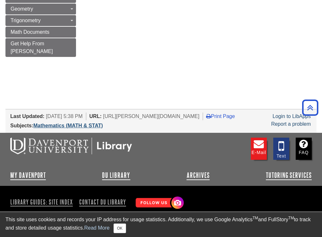  I want to click on a: Login to LibApps, so click(292, 116).